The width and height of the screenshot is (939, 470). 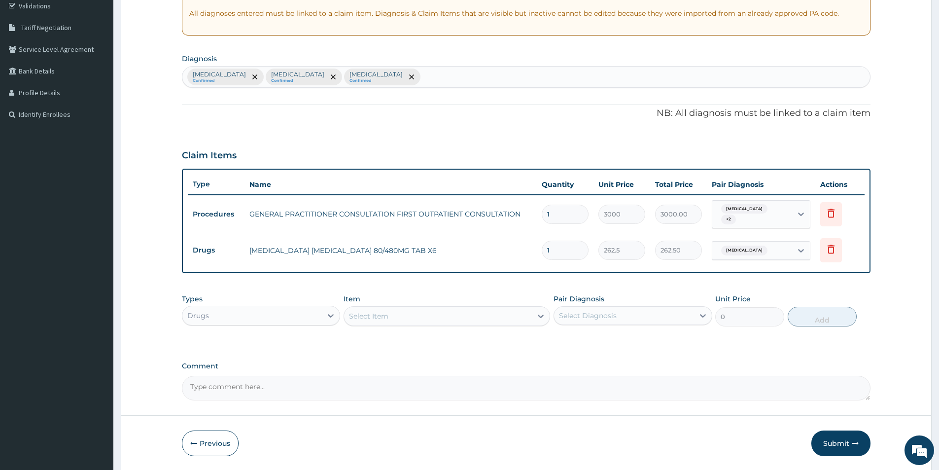 I want to click on div: Chat with us now, so click(x=108, y=62).